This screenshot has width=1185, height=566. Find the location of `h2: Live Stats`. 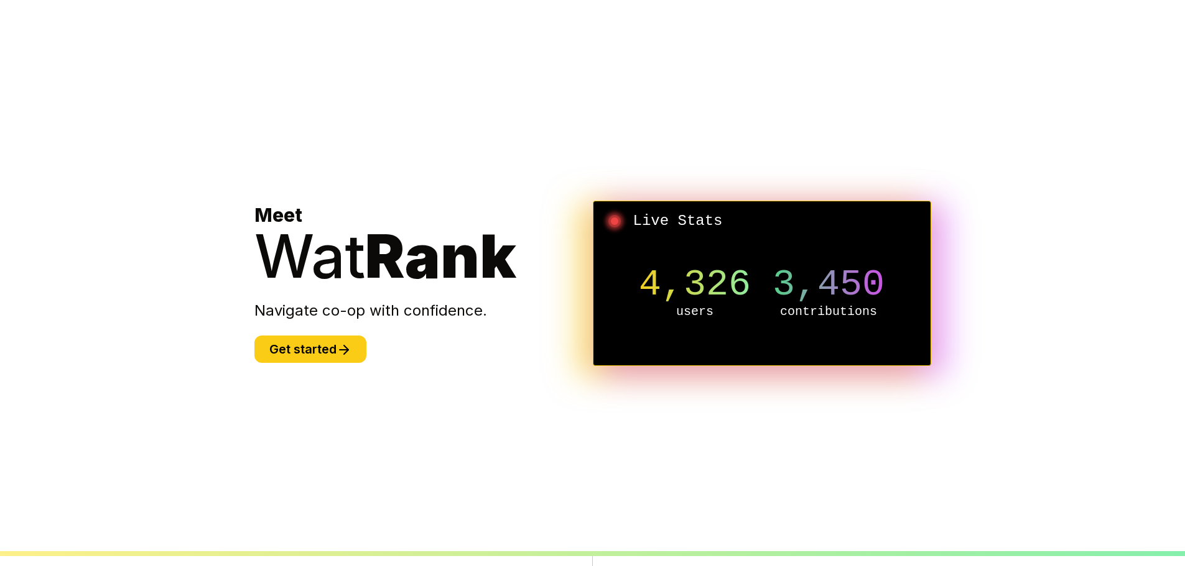

h2: Live Stats is located at coordinates (762, 221).